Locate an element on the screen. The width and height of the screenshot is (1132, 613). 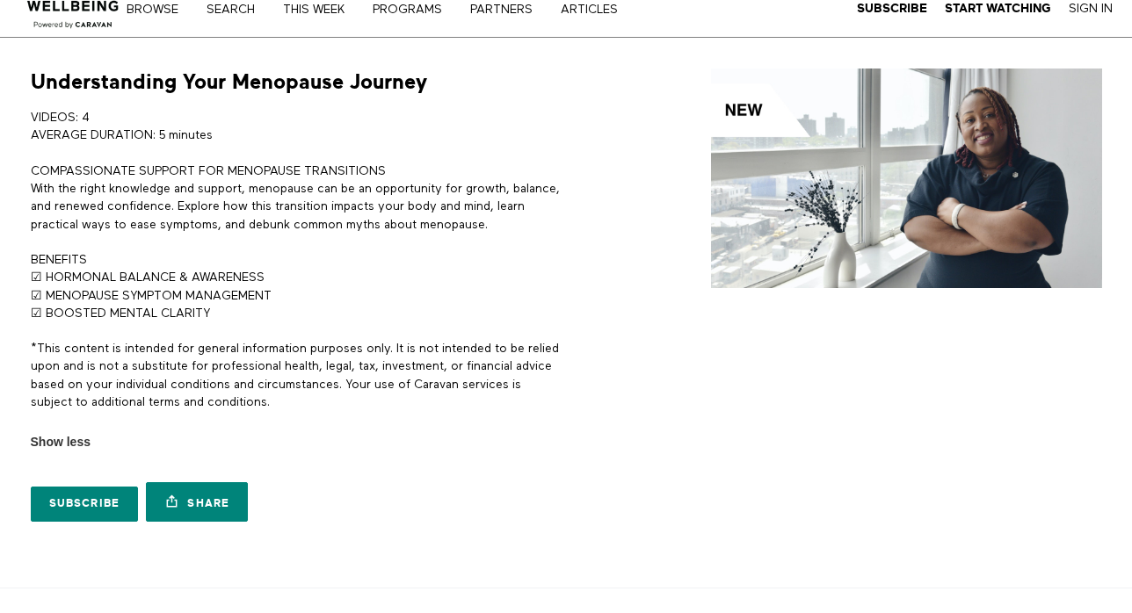
a: Start Watching is located at coordinates (997, 9).